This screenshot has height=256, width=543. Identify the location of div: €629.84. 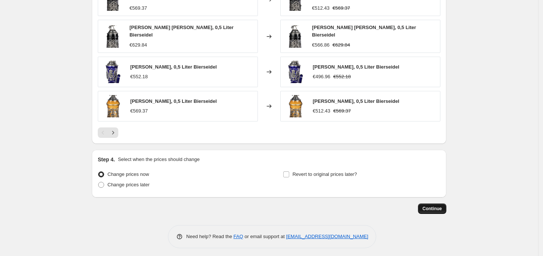
(138, 45).